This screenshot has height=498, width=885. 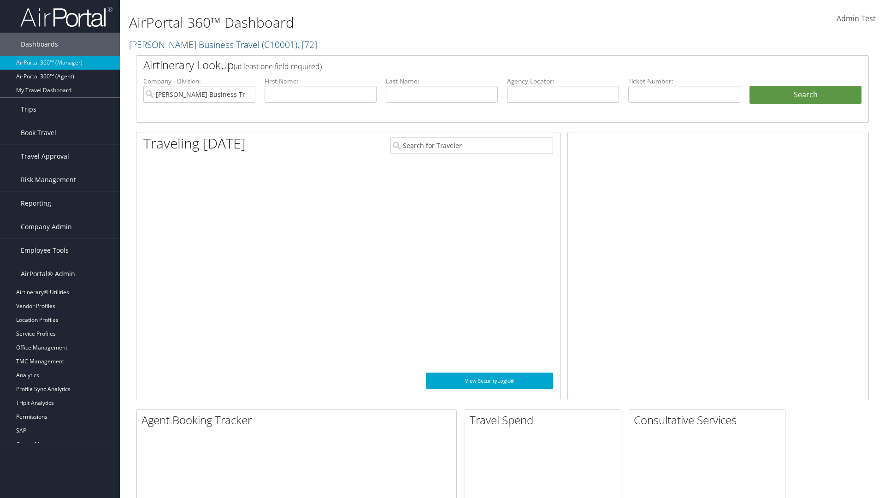 I want to click on label: First Name:, so click(x=320, y=81).